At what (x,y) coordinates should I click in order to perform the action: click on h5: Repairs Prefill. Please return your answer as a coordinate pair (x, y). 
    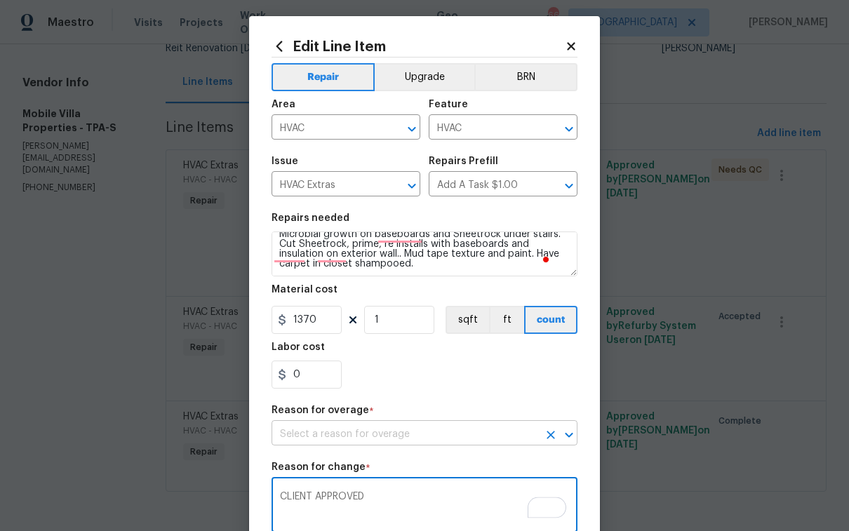
    Looking at the image, I should click on (463, 161).